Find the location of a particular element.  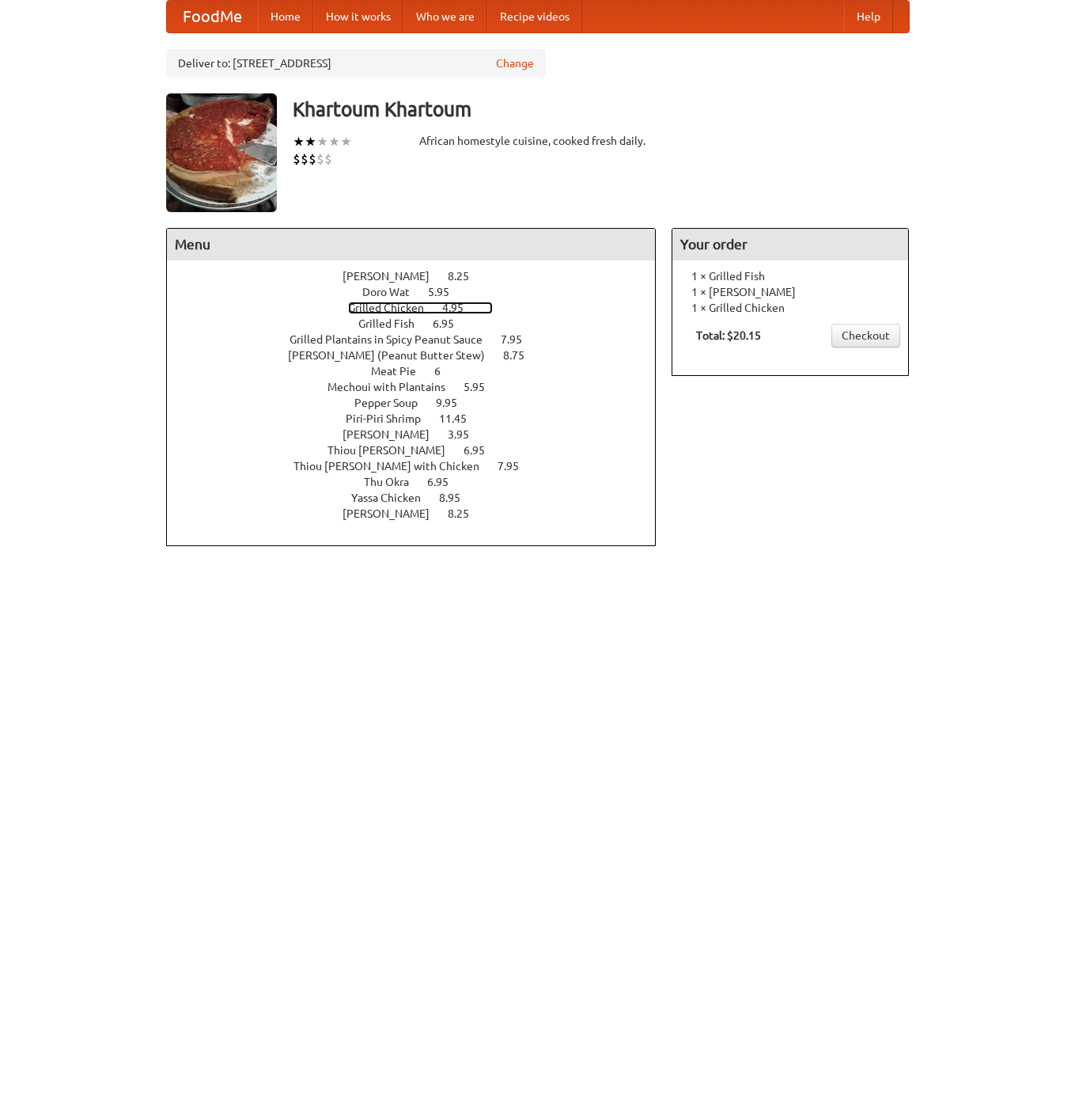

span: Mechoui with Plantains is located at coordinates (394, 387).